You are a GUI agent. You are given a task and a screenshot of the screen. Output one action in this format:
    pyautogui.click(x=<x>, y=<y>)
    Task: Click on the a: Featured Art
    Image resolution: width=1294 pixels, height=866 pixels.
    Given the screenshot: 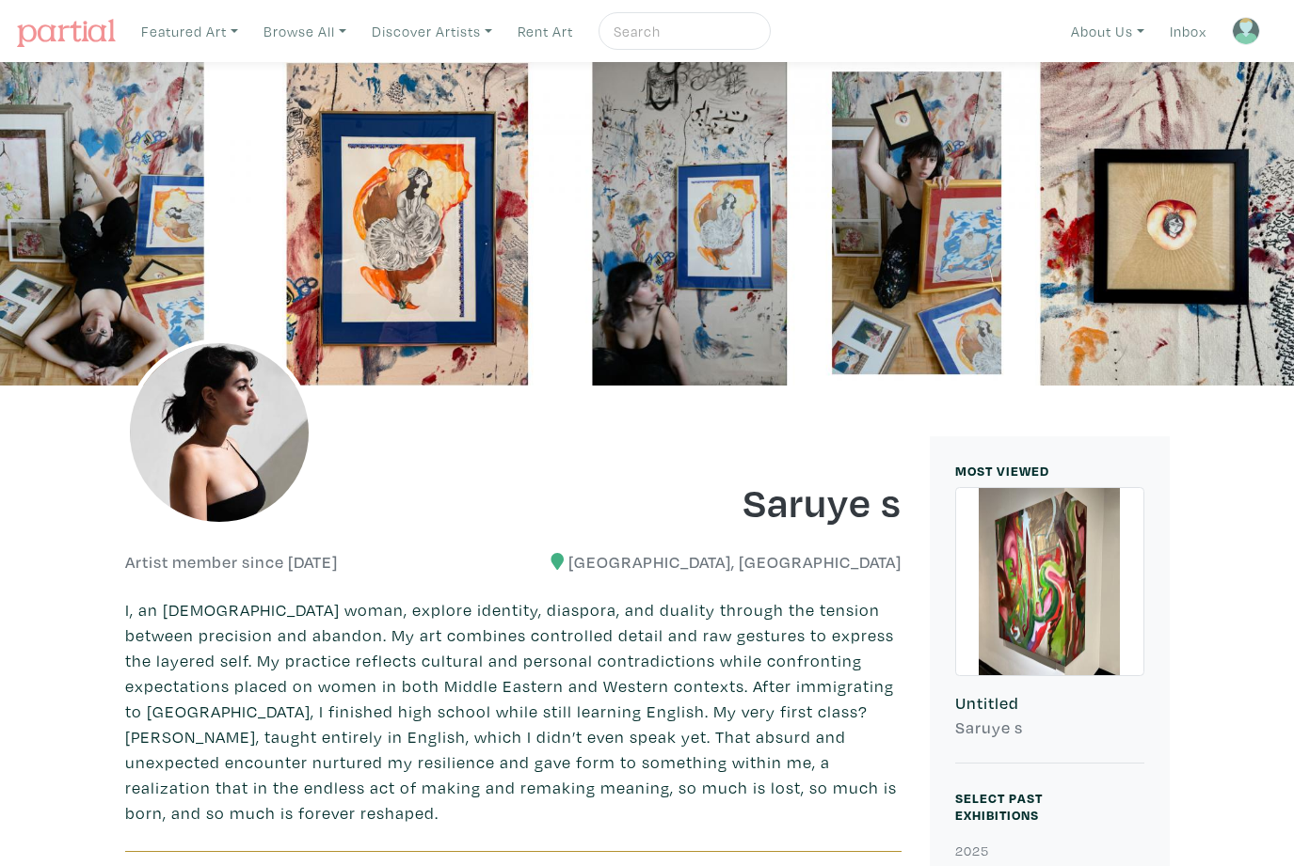 What is the action you would take?
    pyautogui.click(x=189, y=31)
    